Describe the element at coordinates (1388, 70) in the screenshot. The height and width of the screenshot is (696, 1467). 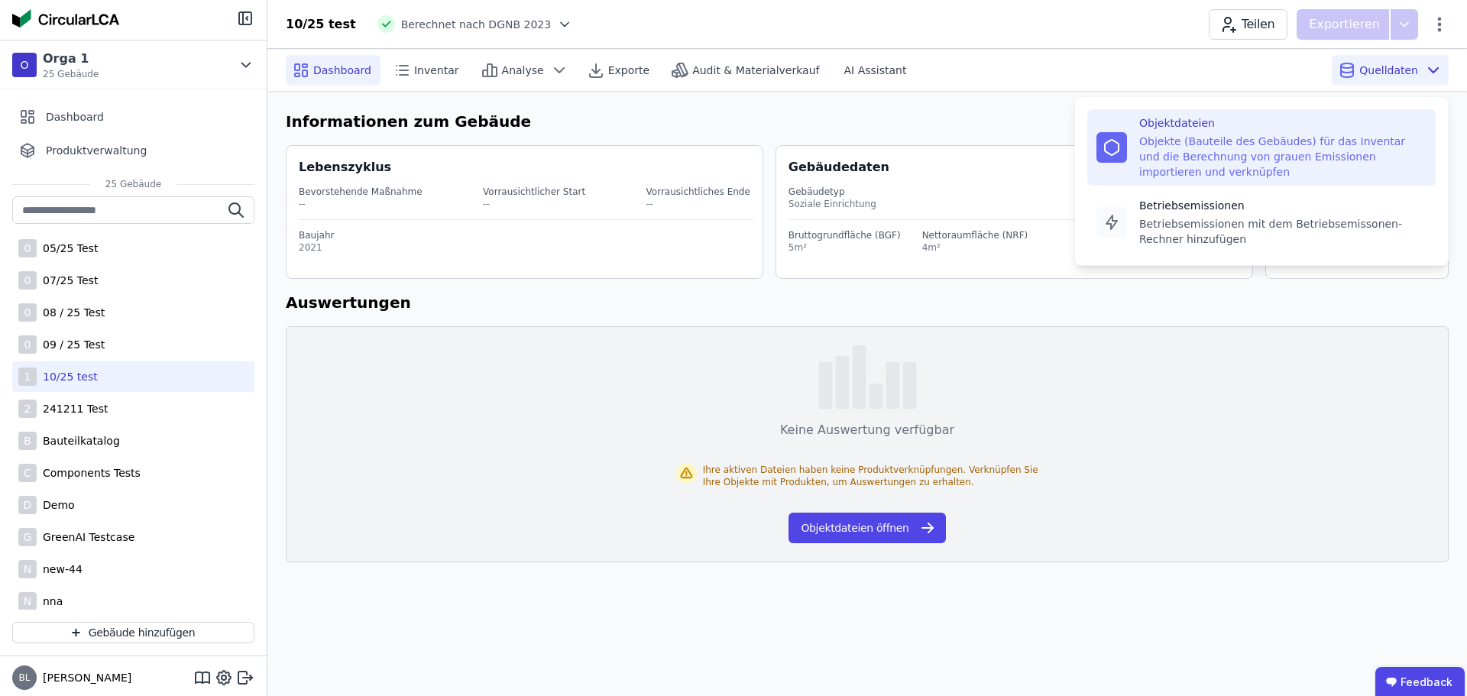
I see `span: Quelldaten` at that location.